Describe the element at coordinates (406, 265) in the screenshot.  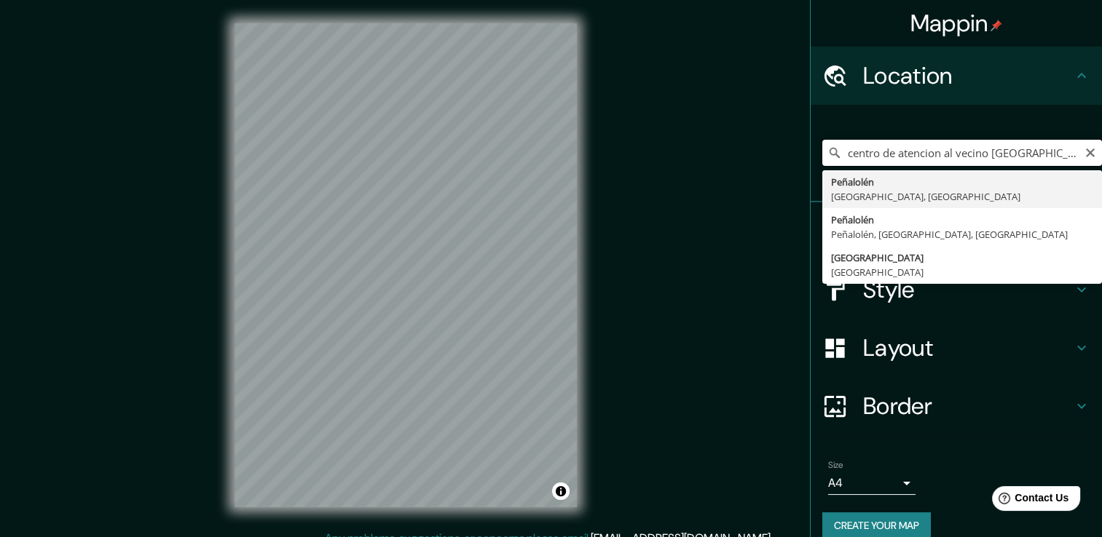
I see `canvas: Map` at that location.